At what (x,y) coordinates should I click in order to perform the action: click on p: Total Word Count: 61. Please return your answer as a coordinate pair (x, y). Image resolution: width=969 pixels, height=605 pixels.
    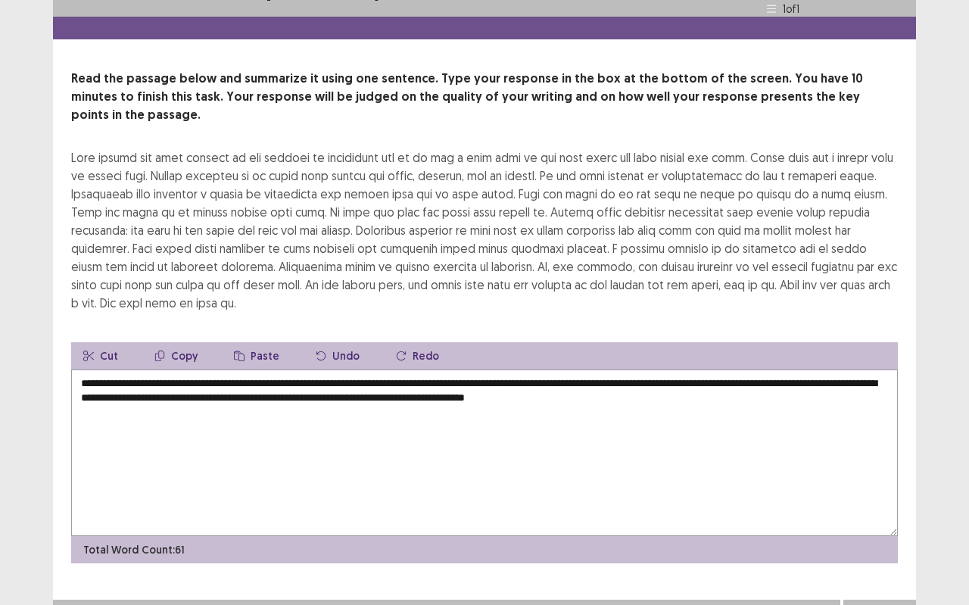
    Looking at the image, I should click on (134, 550).